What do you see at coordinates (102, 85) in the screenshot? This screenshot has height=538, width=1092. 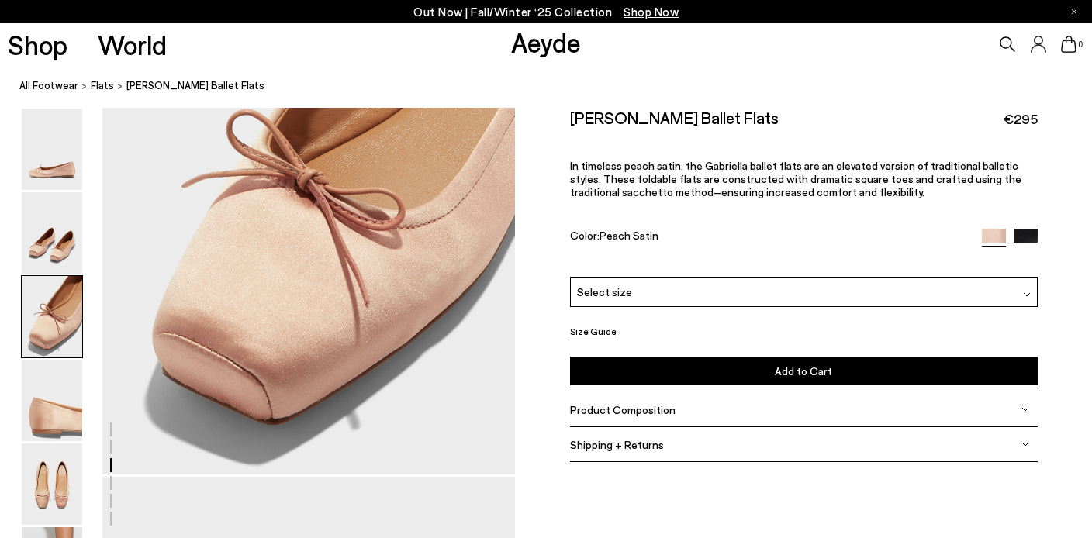 I see `a: flats` at bounding box center [102, 85].